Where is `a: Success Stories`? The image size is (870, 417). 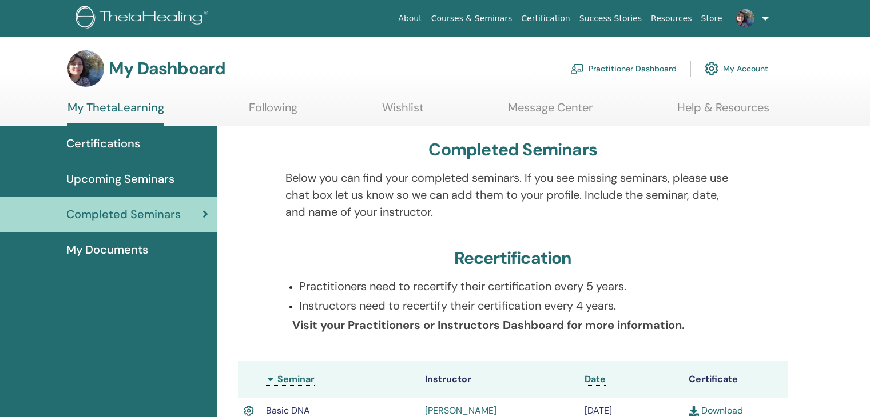
a: Success Stories is located at coordinates (610, 18).